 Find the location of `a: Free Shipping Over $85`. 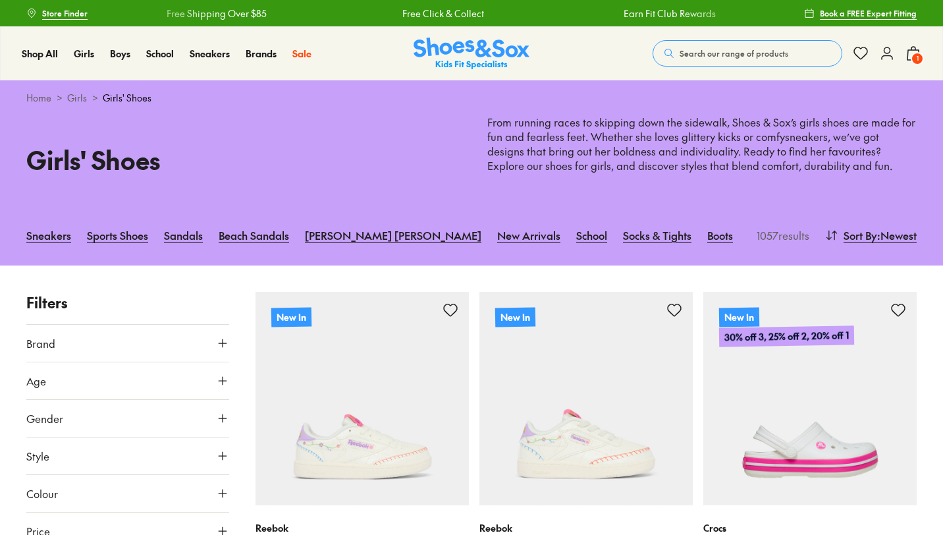

a: Free Shipping Over $85 is located at coordinates (217, 13).